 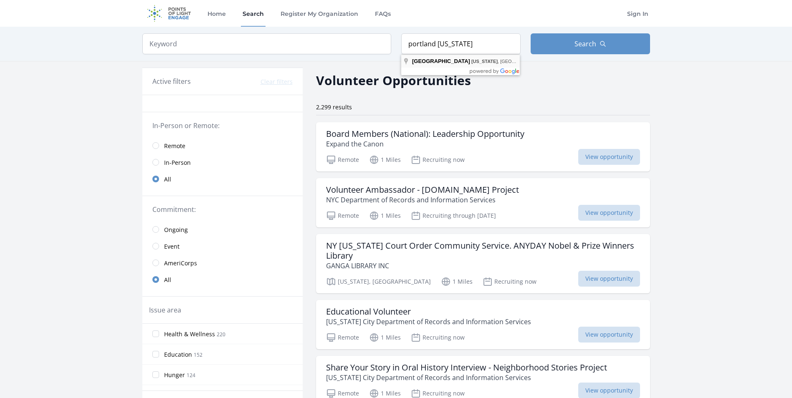 I want to click on a: Ongoing, so click(x=222, y=230).